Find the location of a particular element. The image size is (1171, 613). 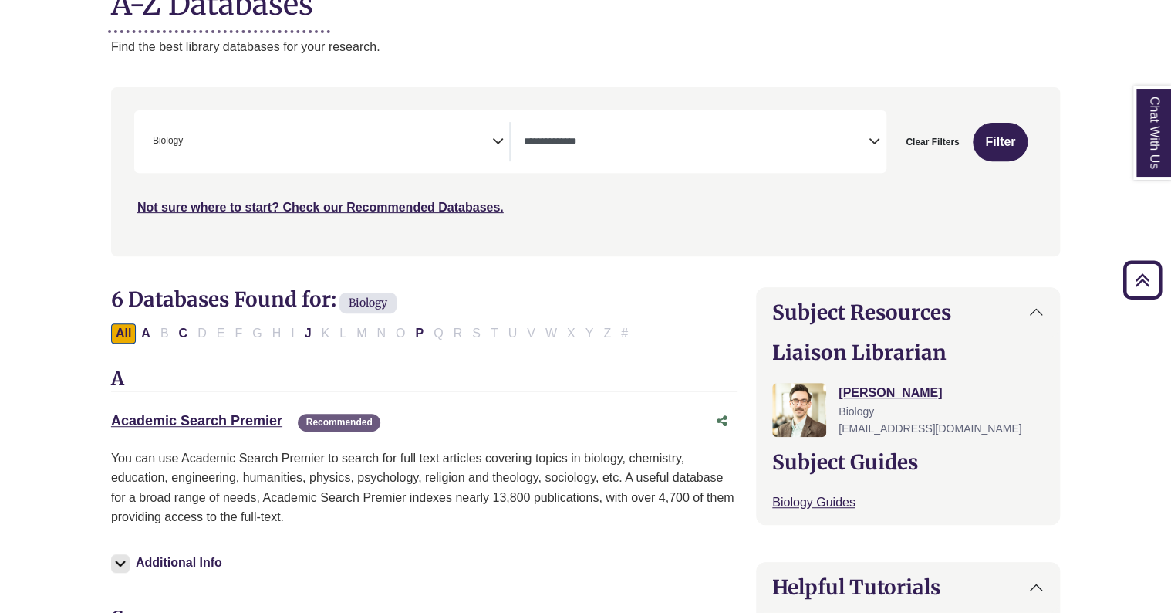

button: Helpful Tutorials is located at coordinates (908, 586).